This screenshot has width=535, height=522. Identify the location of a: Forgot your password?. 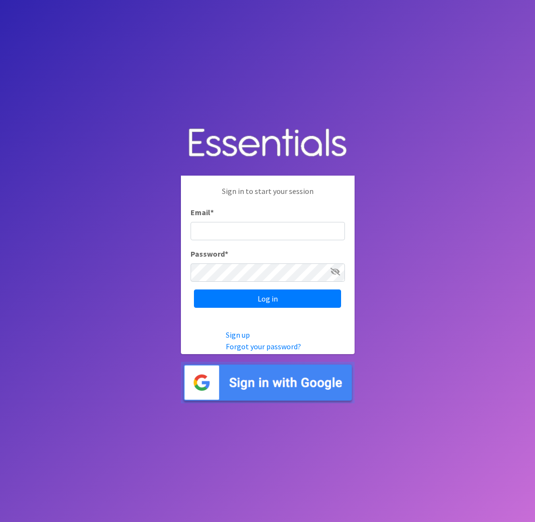
(263, 346).